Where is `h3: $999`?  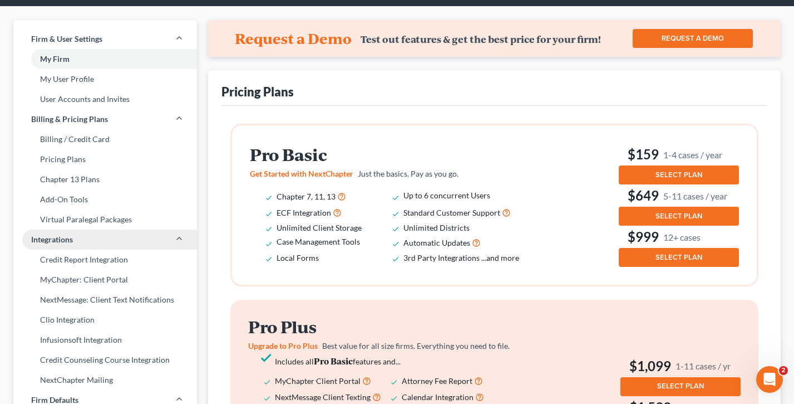 h3: $999 is located at coordinates (679, 237).